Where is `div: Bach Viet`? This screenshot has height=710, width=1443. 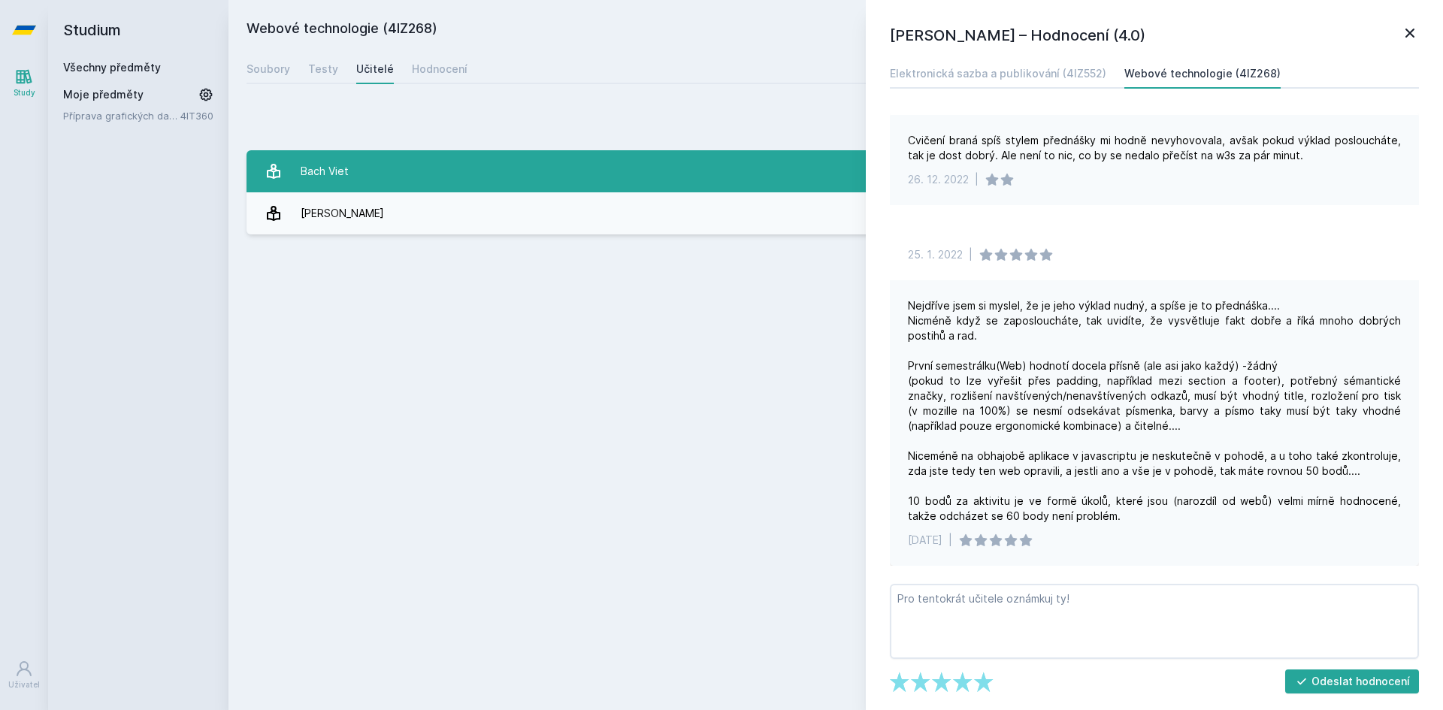
div: Bach Viet is located at coordinates (325, 171).